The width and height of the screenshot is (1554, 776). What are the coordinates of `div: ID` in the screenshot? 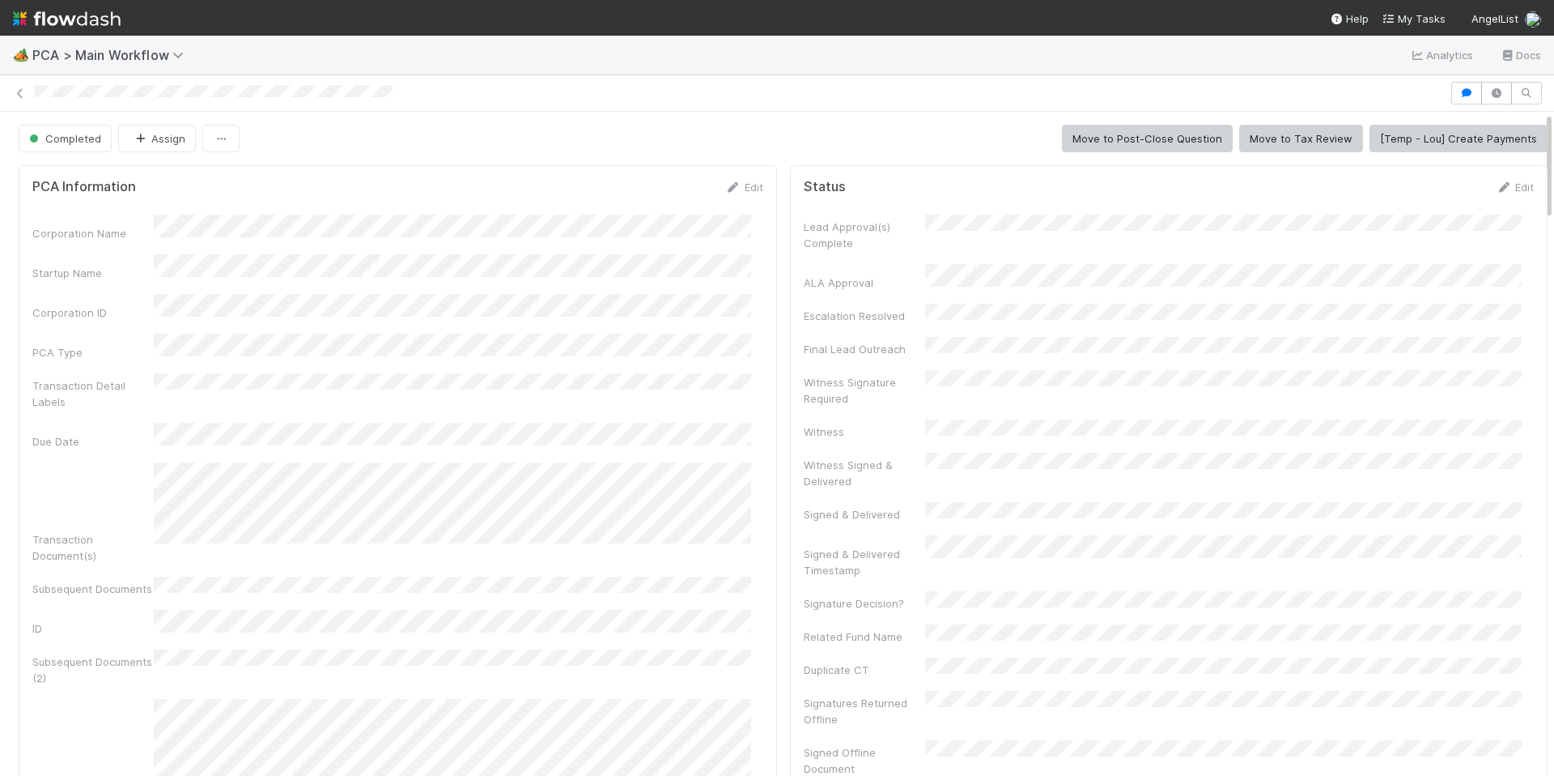 It's located at (93, 628).